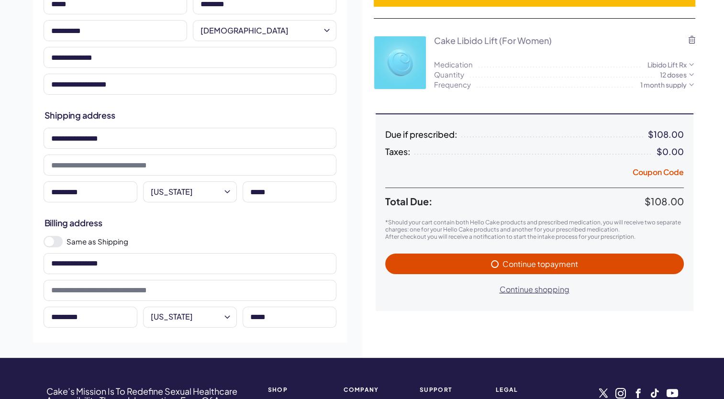  I want to click on span: Total Due:, so click(515, 201).